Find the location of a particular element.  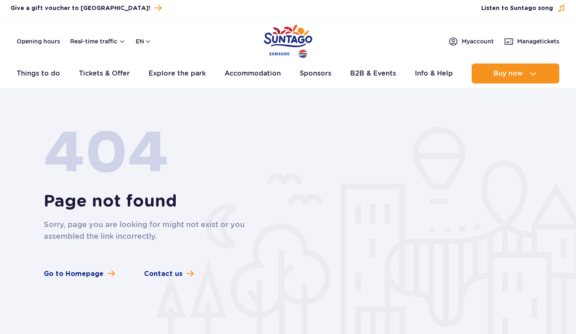

a: Sponsors is located at coordinates (315, 73).